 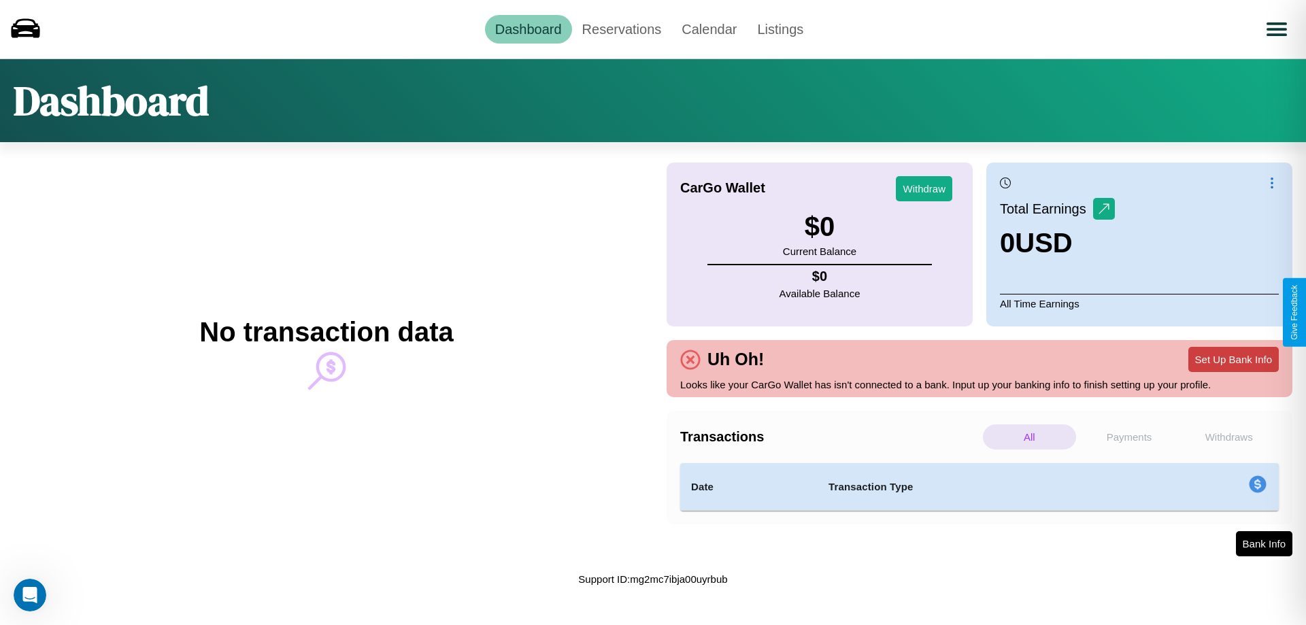 I want to click on button: Set Up Bank Info, so click(x=1234, y=359).